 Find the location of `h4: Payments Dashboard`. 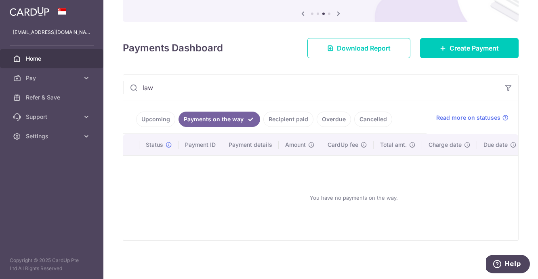

h4: Payments Dashboard is located at coordinates (173, 48).